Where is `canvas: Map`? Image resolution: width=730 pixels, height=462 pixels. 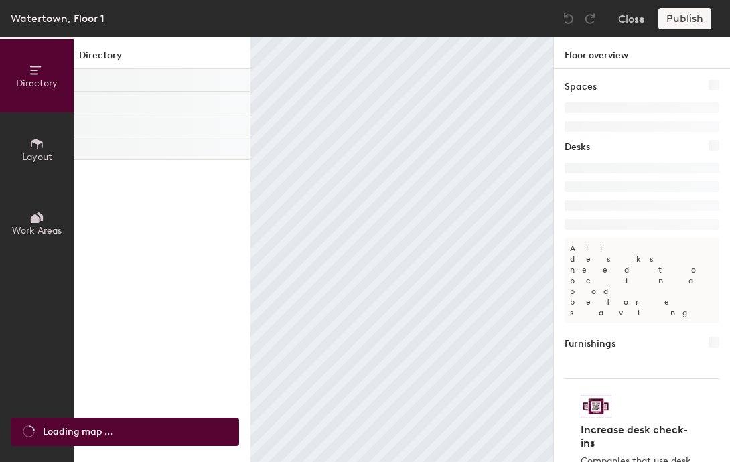
canvas: Map is located at coordinates (402, 250).